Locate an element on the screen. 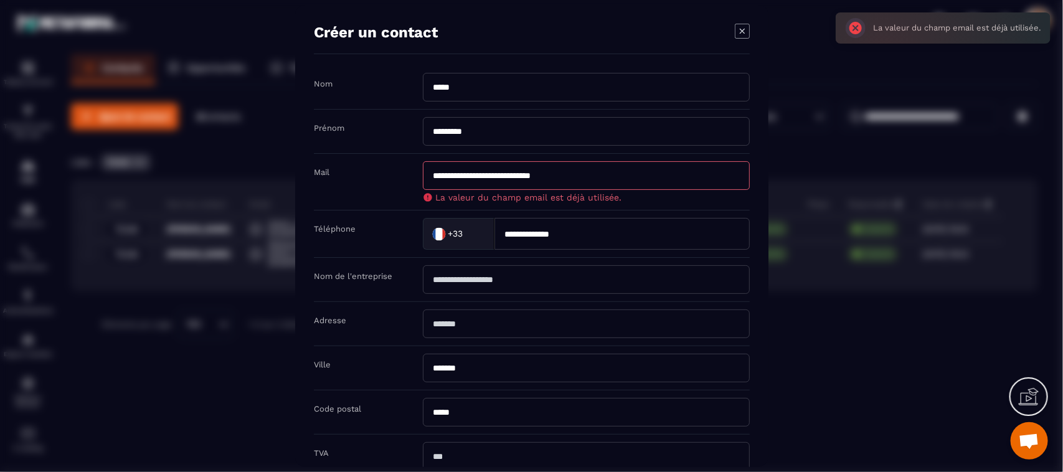  label: Nom is located at coordinates (323, 83).